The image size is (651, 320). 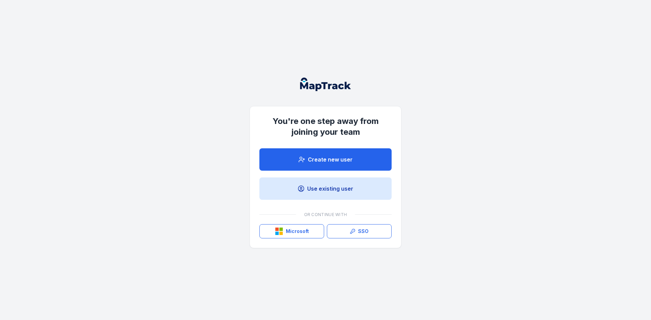 I want to click on button: Microsoft, so click(x=292, y=232).